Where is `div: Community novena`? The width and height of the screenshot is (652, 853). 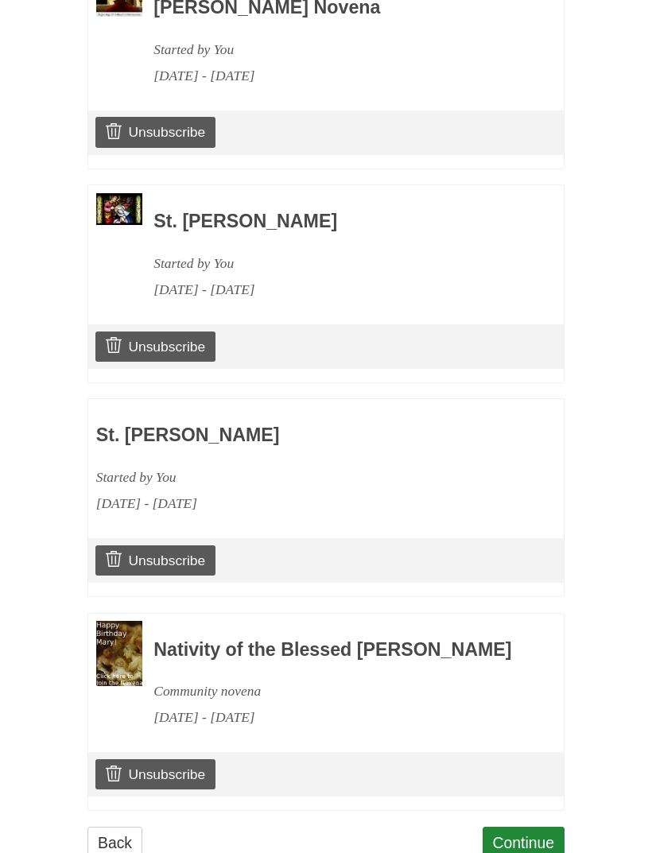 div: Community novena is located at coordinates (337, 691).